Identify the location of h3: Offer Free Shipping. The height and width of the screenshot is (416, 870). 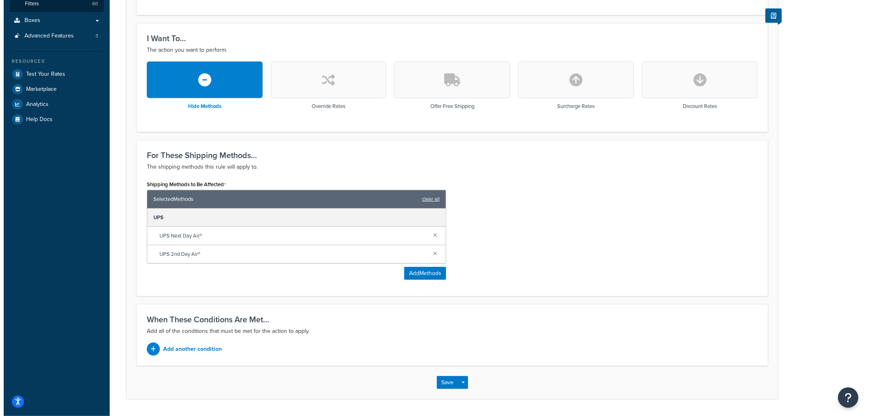
(449, 106).